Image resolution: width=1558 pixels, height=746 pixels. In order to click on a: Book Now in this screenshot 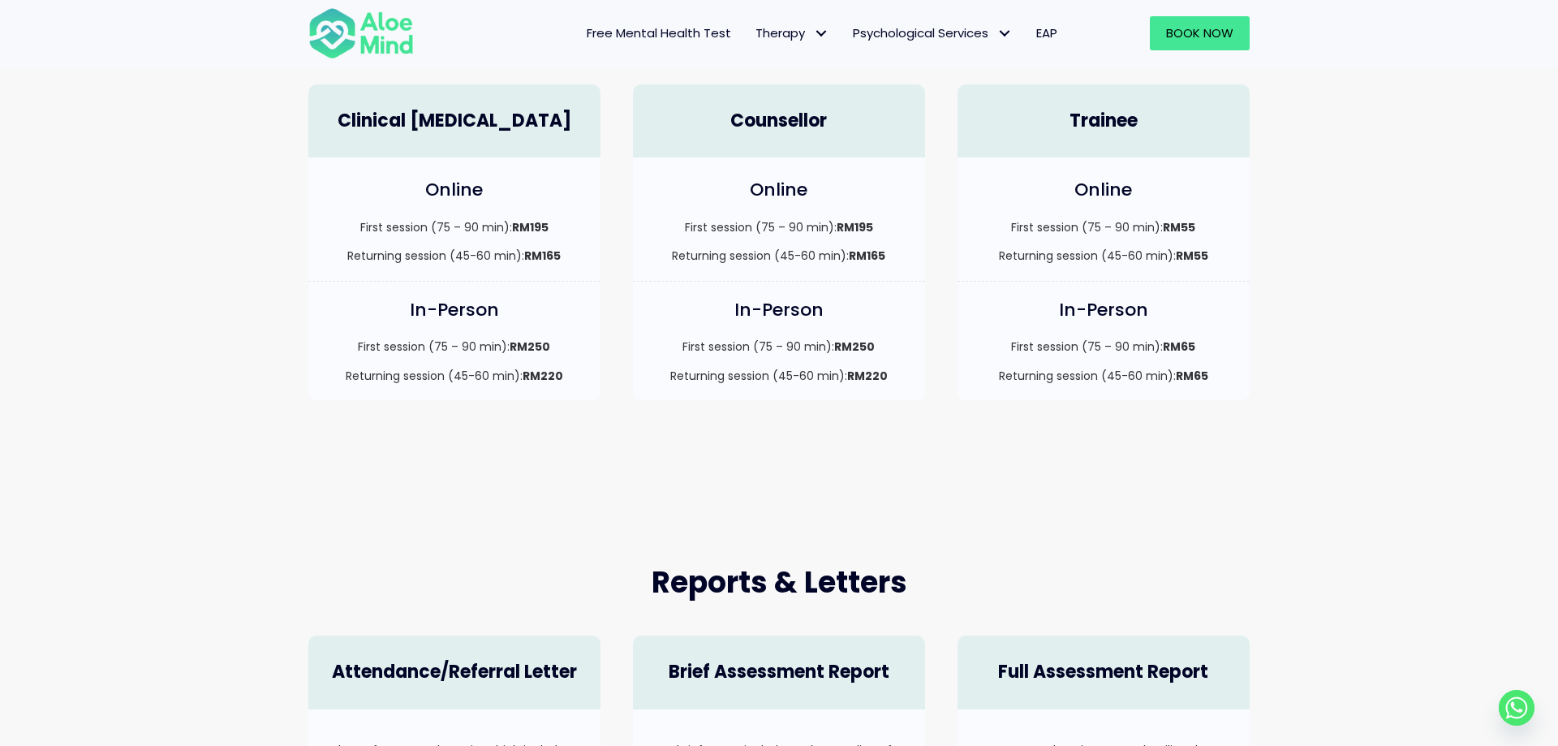, I will do `click(1199, 33)`.